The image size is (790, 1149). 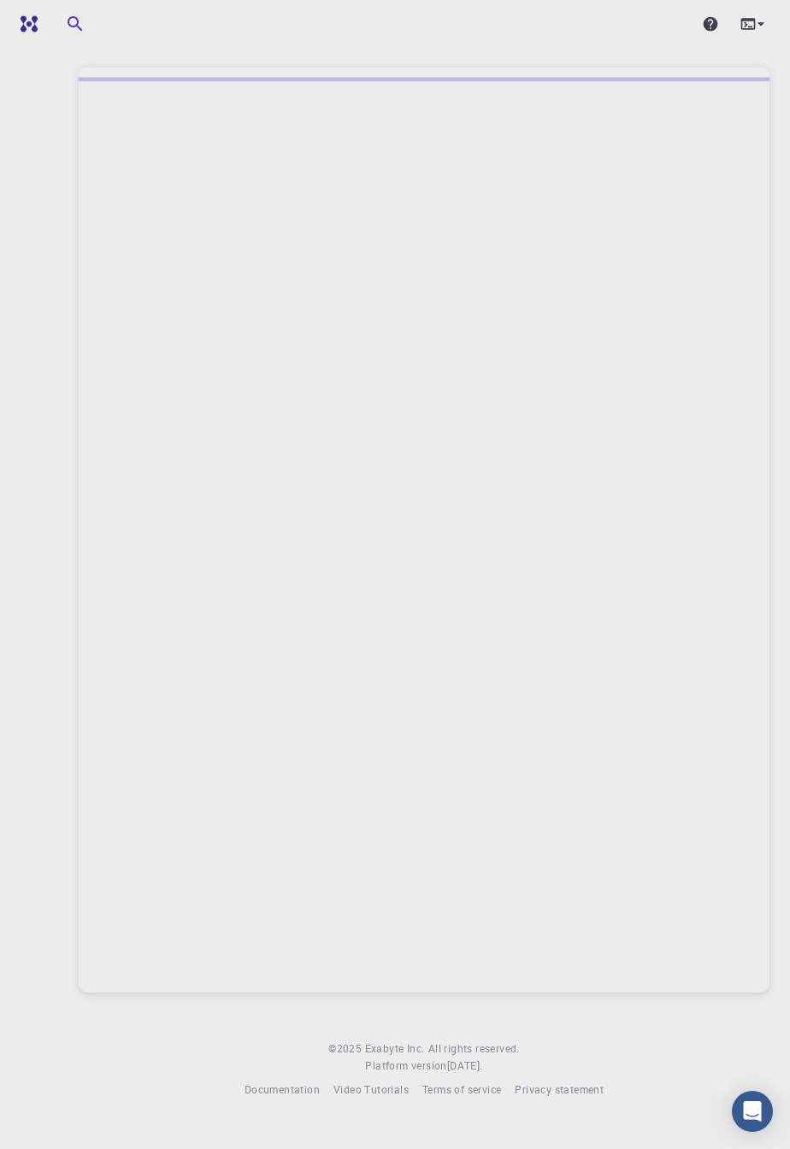 I want to click on span: Privacy statement, so click(x=559, y=1089).